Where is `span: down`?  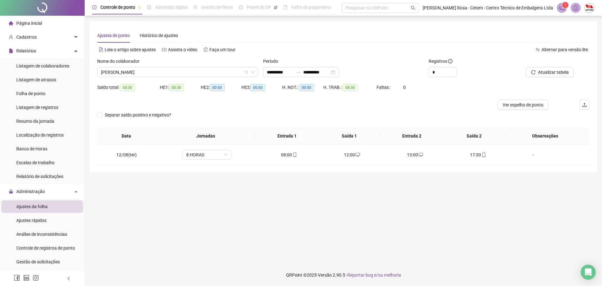 span: down is located at coordinates (253, 72).